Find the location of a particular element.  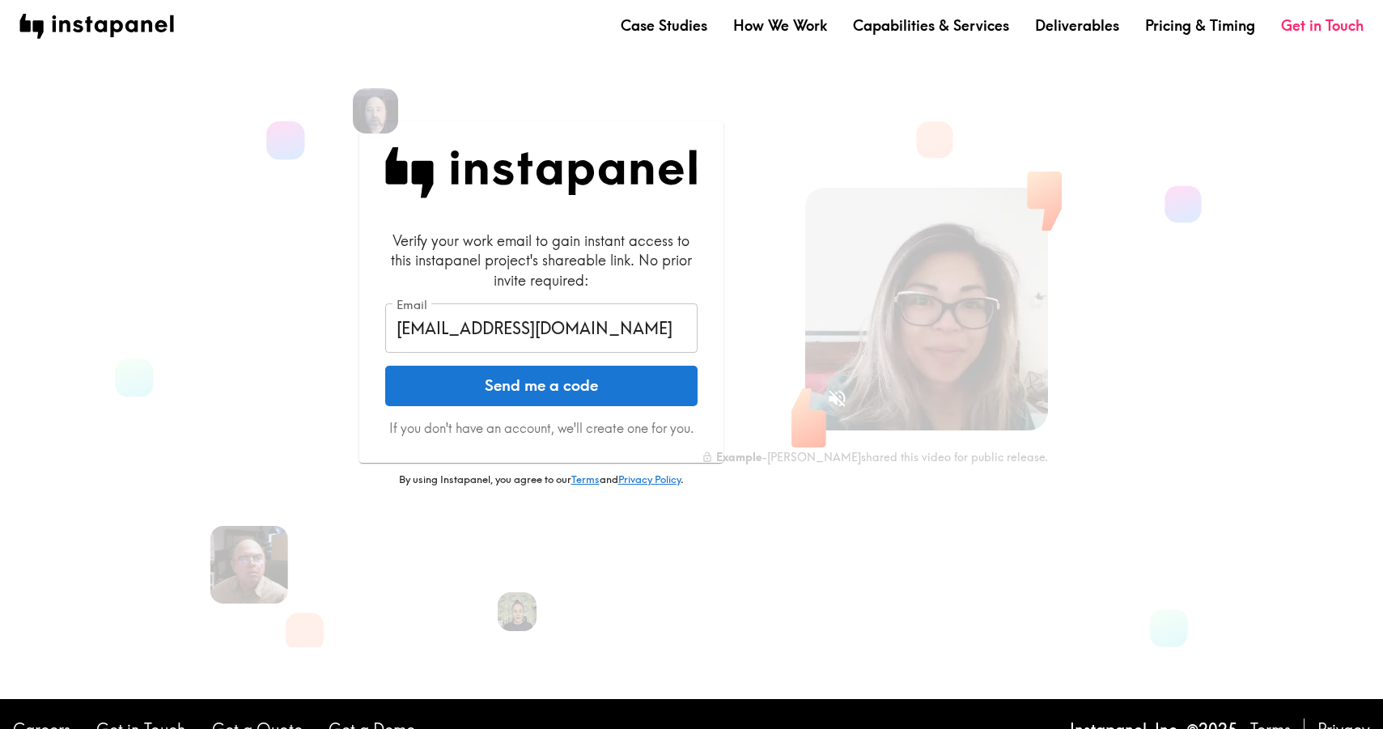

img: Aaron is located at coordinates (375, 111).